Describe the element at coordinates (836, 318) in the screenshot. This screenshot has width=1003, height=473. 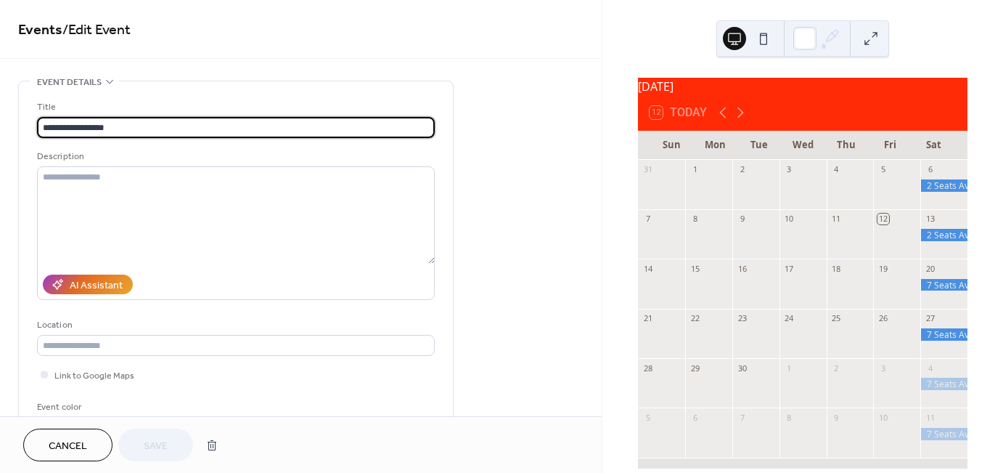
I see `div: 25` at that location.